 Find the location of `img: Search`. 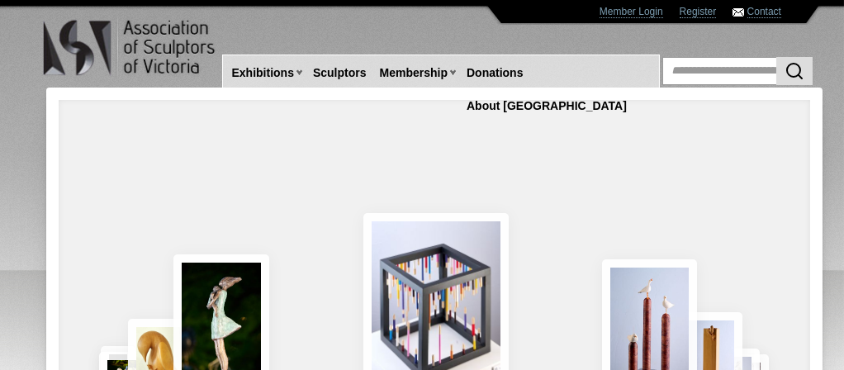

img: Search is located at coordinates (795, 71).